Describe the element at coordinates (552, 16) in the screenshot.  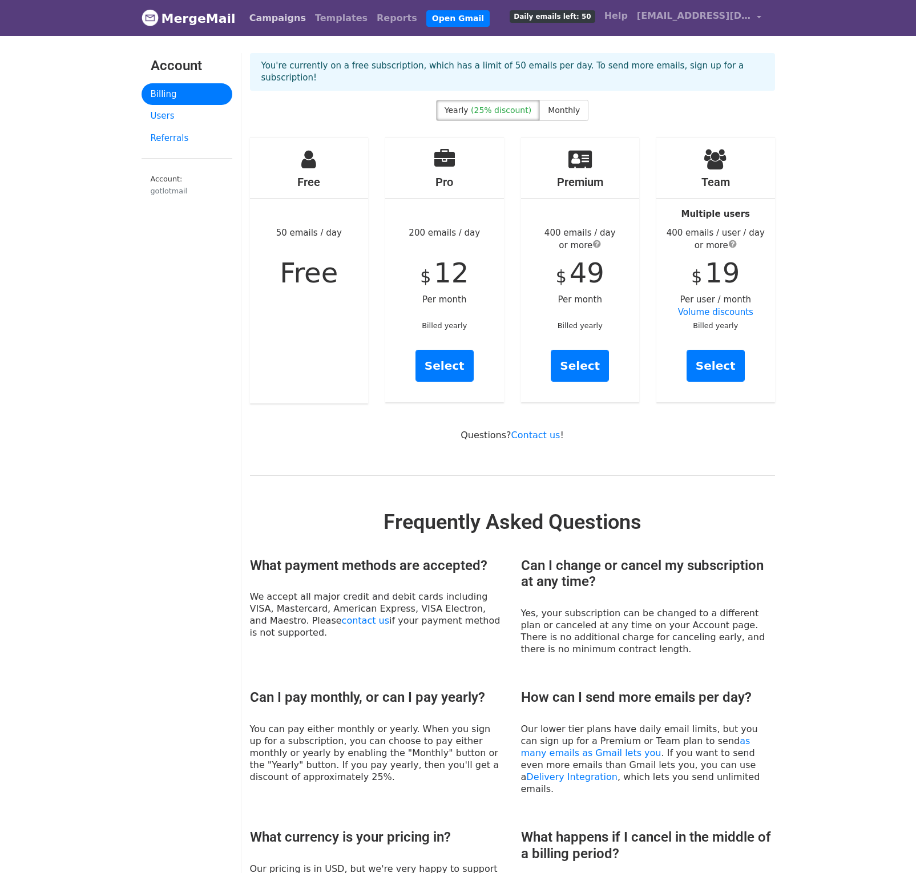
I see `a: Daily emails left: 50` at that location.